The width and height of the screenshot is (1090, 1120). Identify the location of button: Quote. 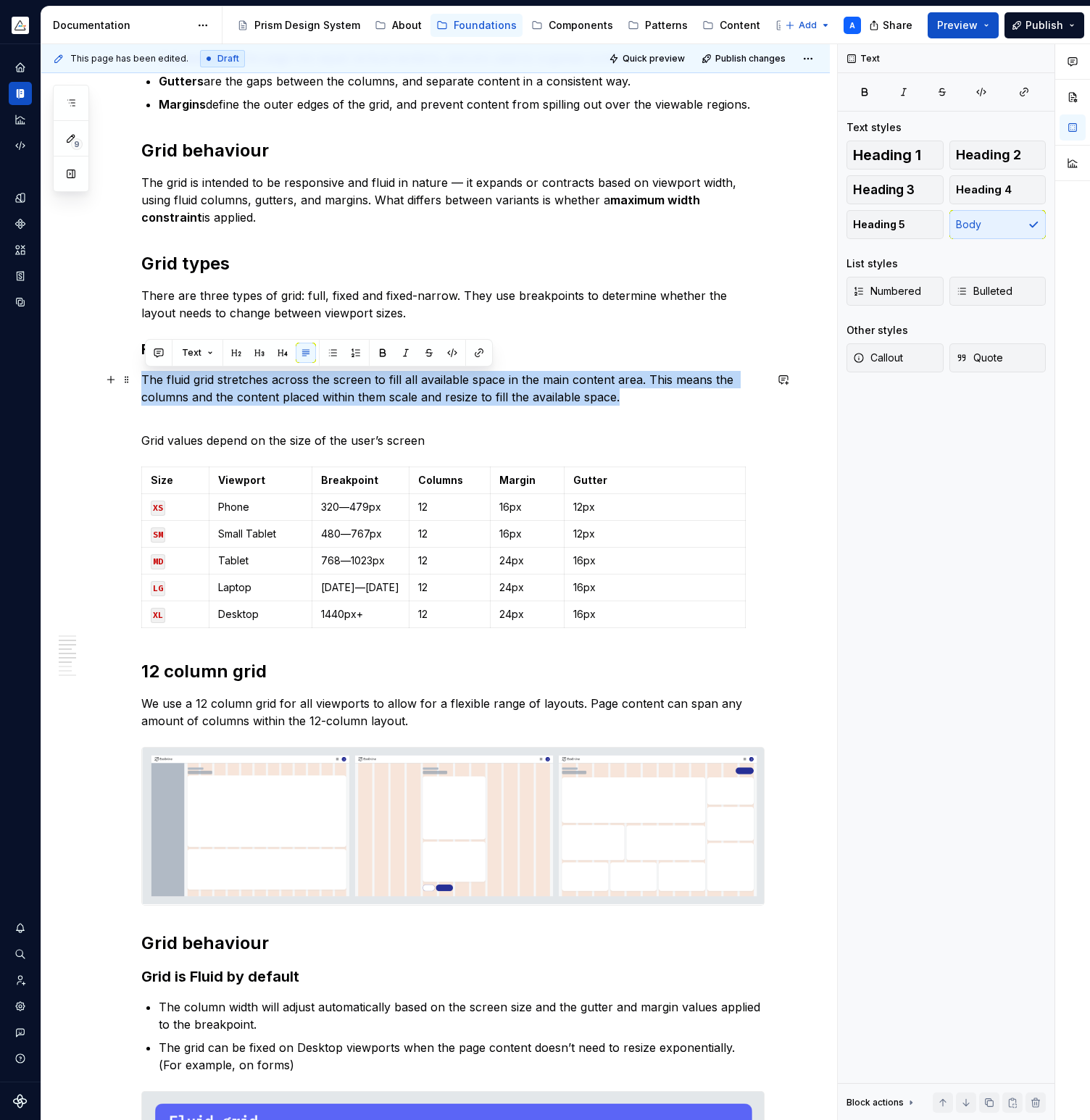
(998, 358).